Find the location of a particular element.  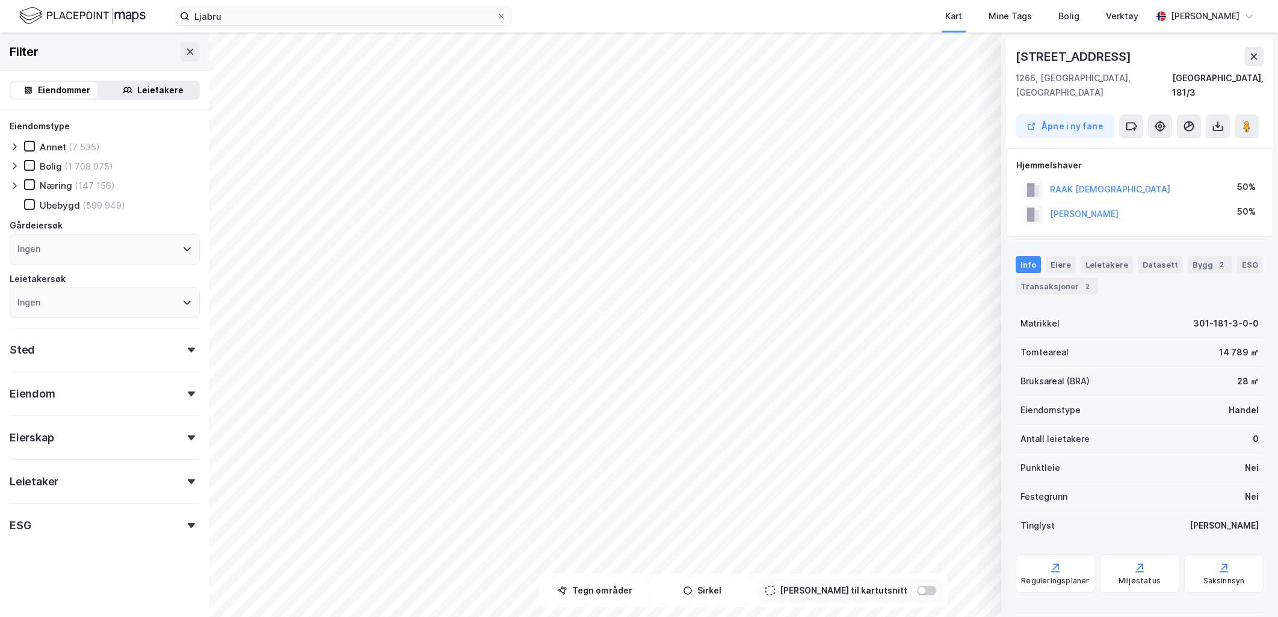

div: Leietakersøk is located at coordinates (37, 279).